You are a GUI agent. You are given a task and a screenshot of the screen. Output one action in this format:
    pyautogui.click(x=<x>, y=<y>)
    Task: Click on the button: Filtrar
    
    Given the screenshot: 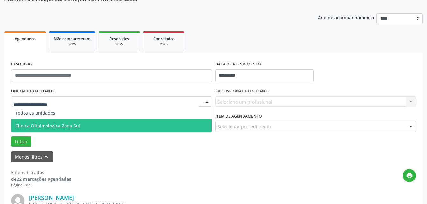 What is the action you would take?
    pyautogui.click(x=21, y=142)
    